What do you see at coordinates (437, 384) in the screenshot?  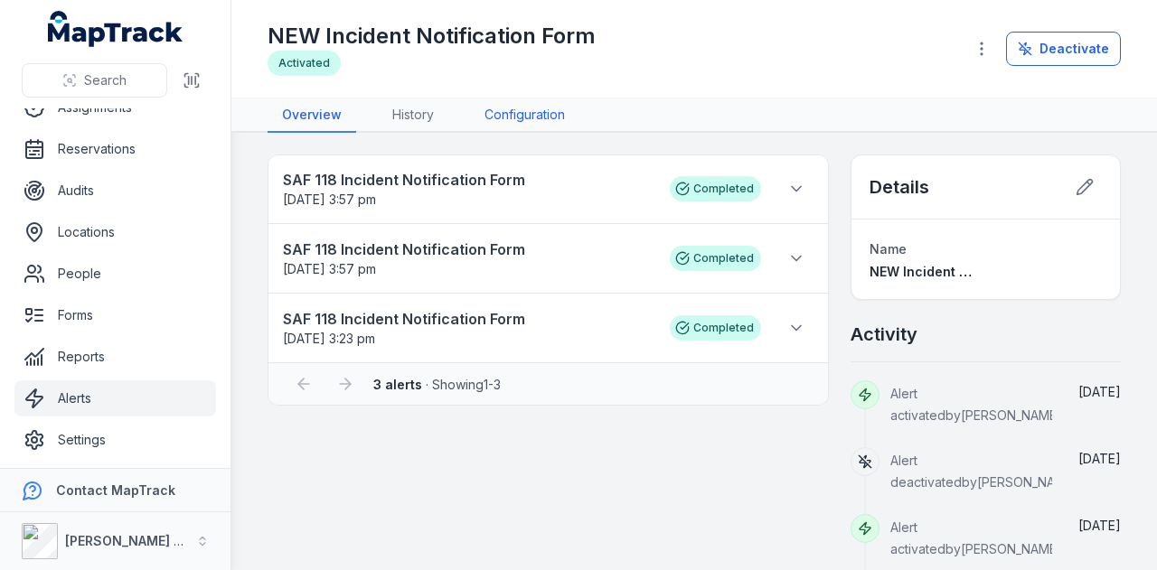 I see `span: · Showing 1 - 3` at bounding box center [437, 384].